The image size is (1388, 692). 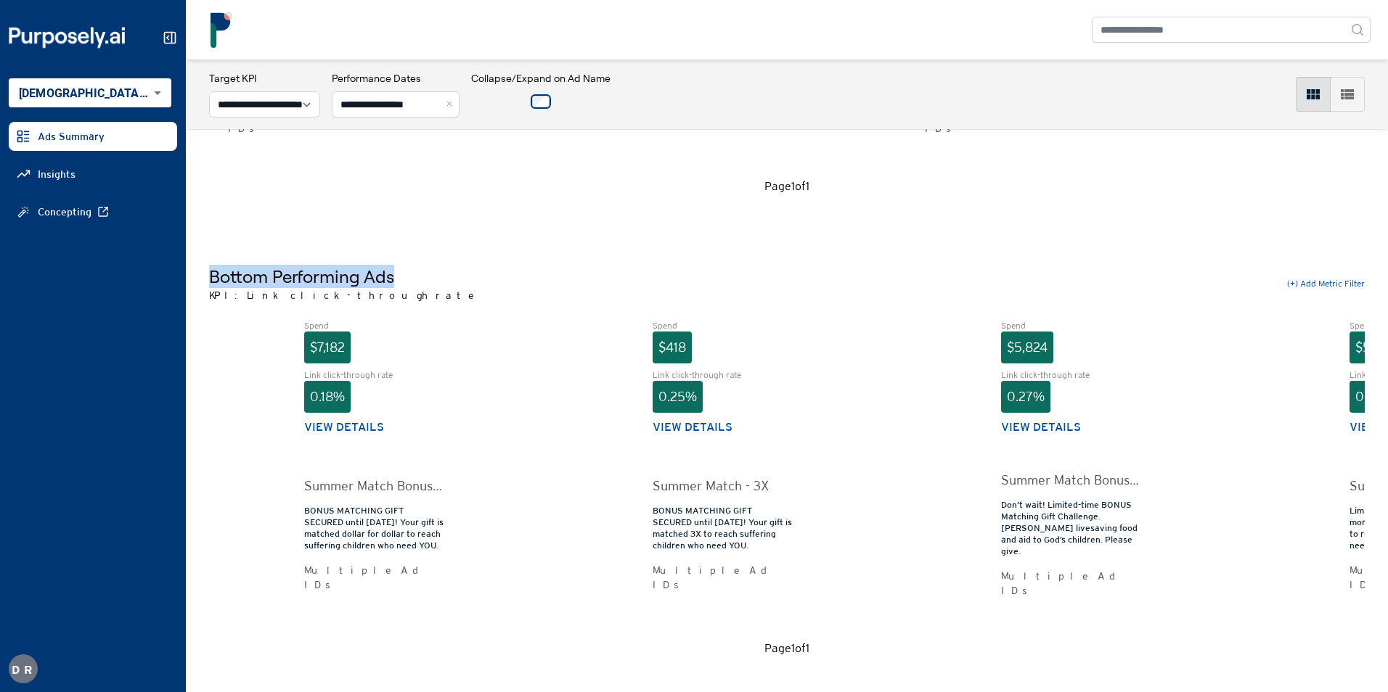 What do you see at coordinates (93, 212) in the screenshot?
I see `a: Concepting` at bounding box center [93, 212].